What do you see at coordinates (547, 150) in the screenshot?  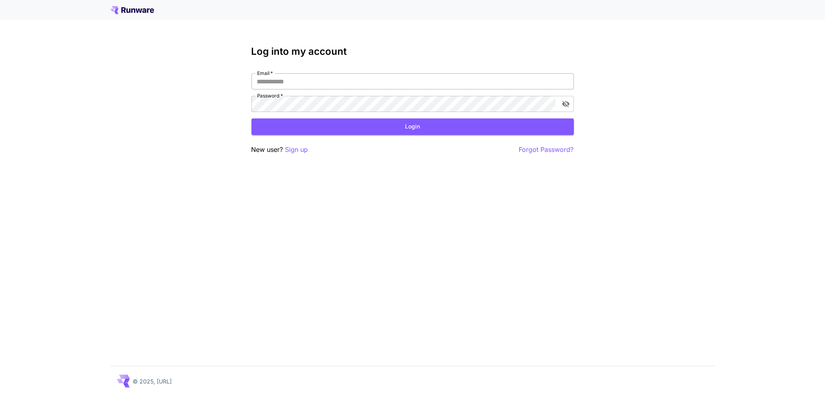 I see `button: Forgot Password?` at bounding box center [547, 150].